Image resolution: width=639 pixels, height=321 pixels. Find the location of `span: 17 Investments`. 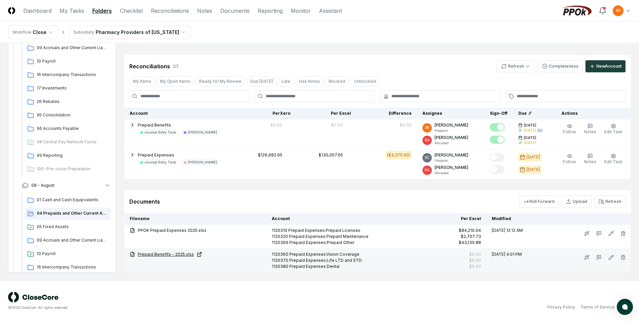

span: 17 Investments is located at coordinates (72, 88).